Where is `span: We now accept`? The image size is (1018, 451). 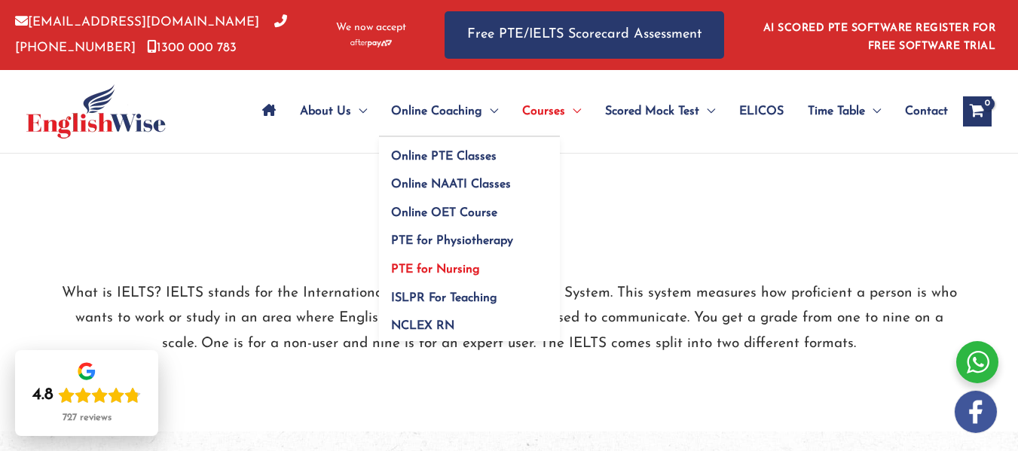
span: We now accept is located at coordinates (371, 28).